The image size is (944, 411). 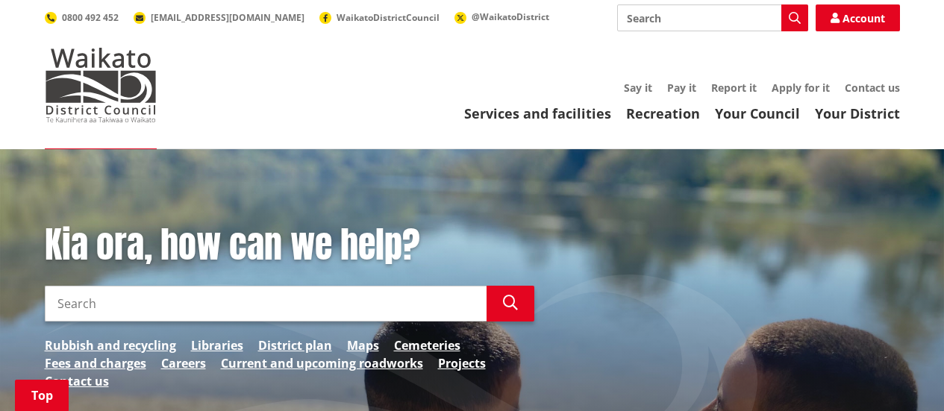 What do you see at coordinates (289, 245) in the screenshot?
I see `h1: Kia ora, how can we help?` at bounding box center [289, 245].